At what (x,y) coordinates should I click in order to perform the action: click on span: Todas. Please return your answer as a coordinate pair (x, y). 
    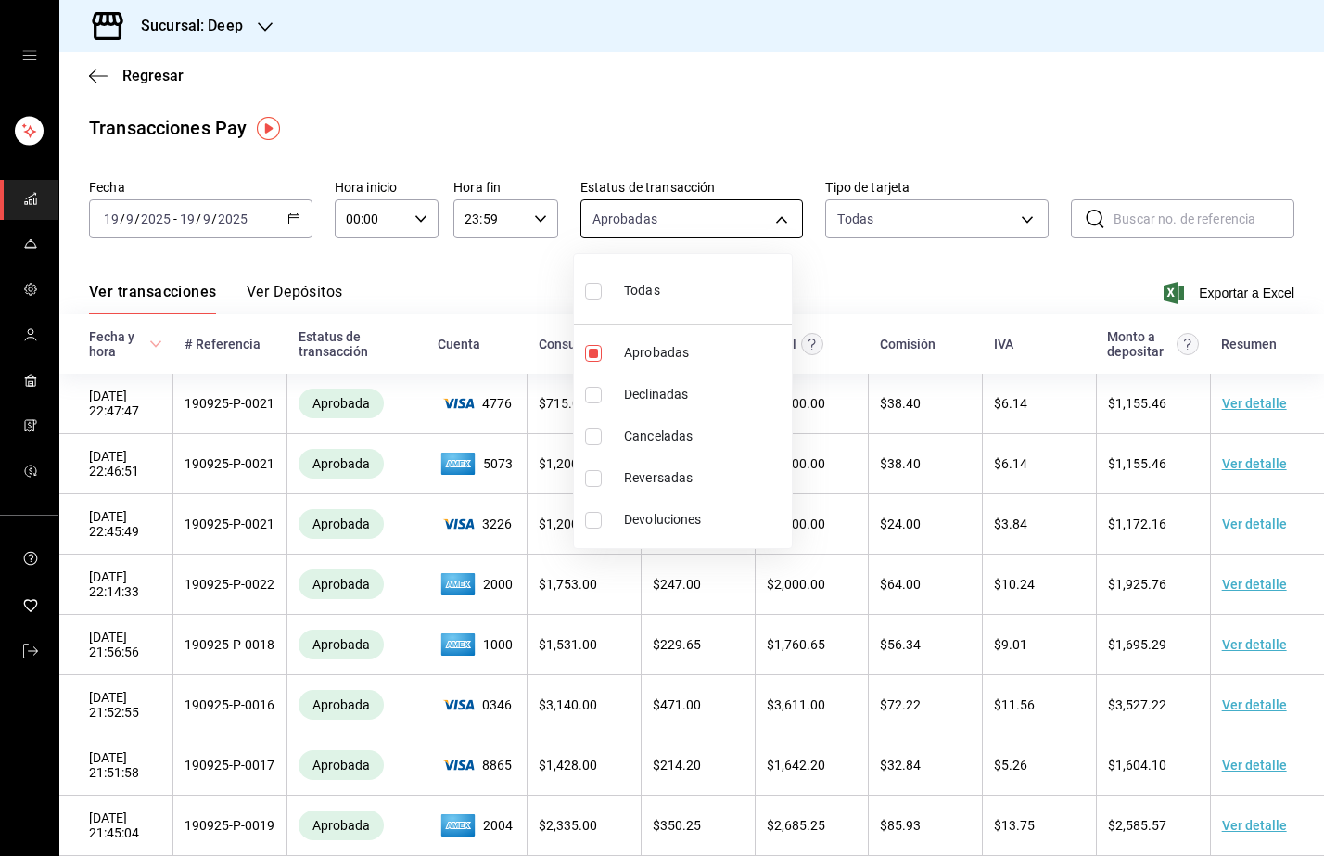
    Looking at the image, I should click on (642, 290).